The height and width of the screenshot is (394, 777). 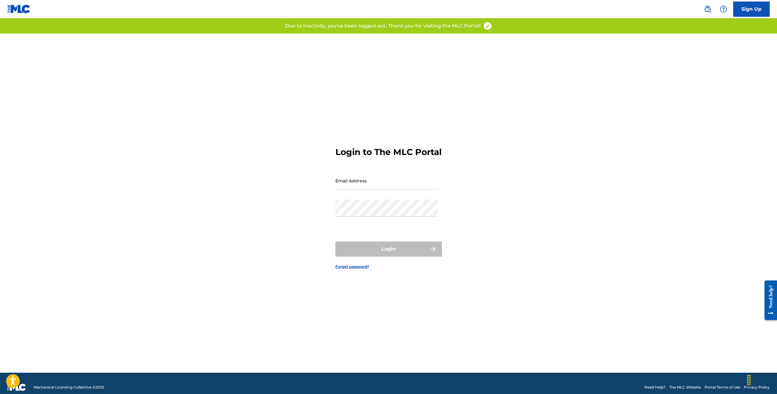 I want to click on div: Need help?, so click(x=11, y=21).